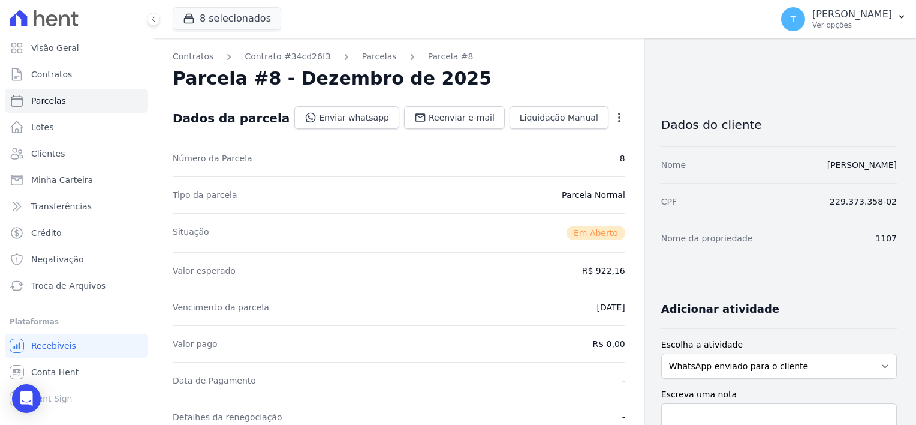 This screenshot has height=425, width=916. What do you see at coordinates (669, 201) in the screenshot?
I see `dt: CPF` at bounding box center [669, 201].